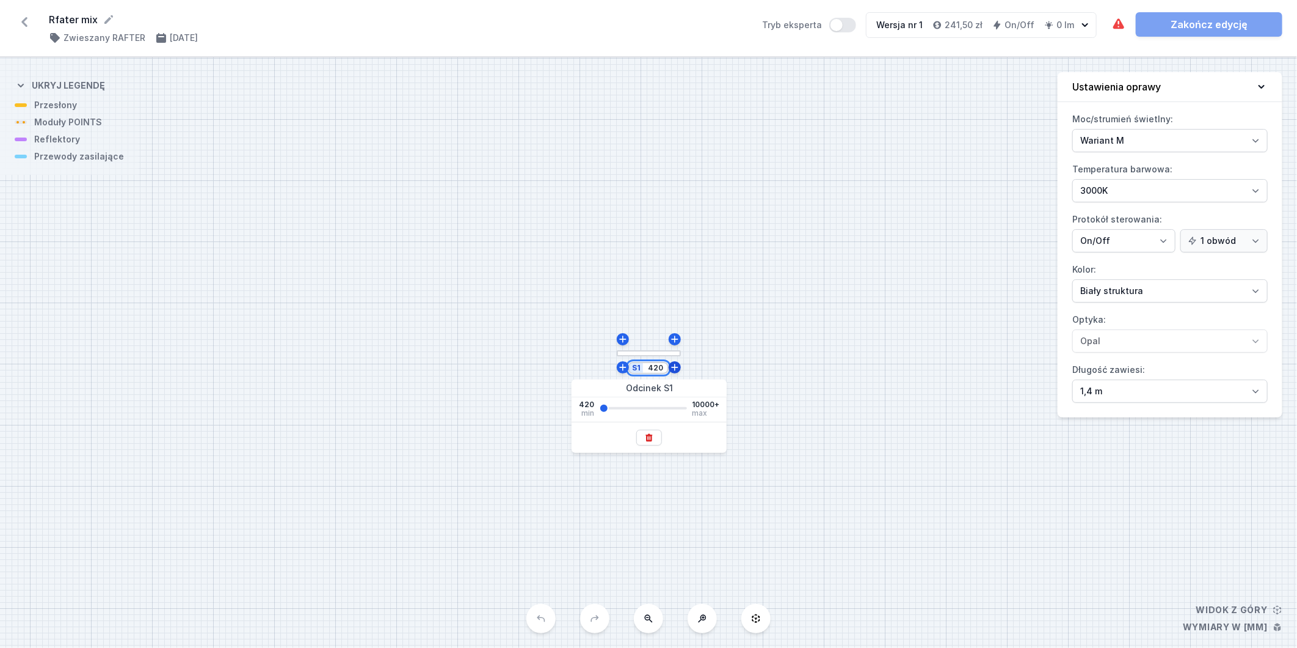  I want to click on h4: Ustawienia oprawy, so click(1117, 87).